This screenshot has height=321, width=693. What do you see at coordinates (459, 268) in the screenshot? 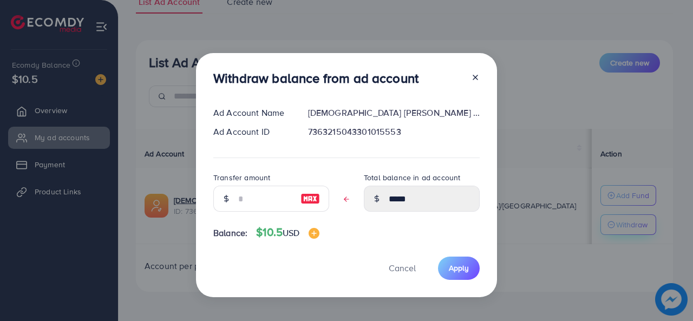
I see `span: Apply` at bounding box center [459, 268].